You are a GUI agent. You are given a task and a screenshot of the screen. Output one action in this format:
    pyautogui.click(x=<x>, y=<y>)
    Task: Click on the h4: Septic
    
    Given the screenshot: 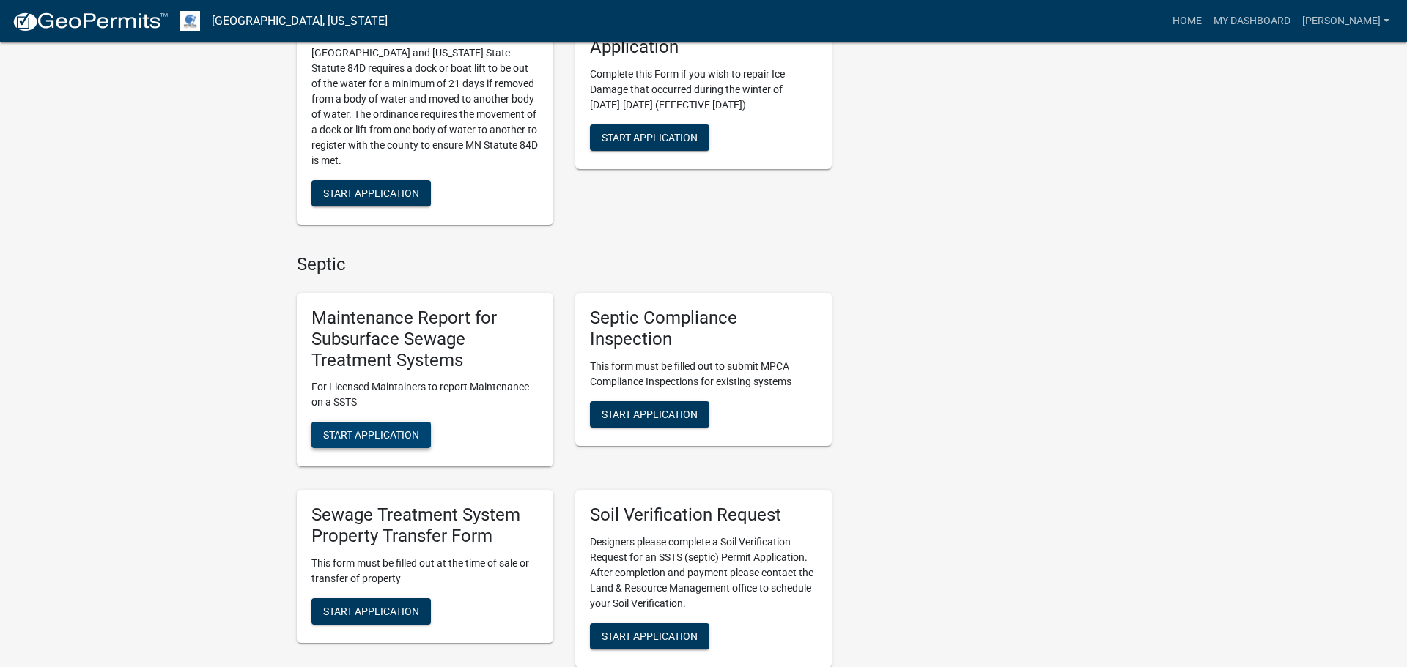 What is the action you would take?
    pyautogui.click(x=564, y=264)
    